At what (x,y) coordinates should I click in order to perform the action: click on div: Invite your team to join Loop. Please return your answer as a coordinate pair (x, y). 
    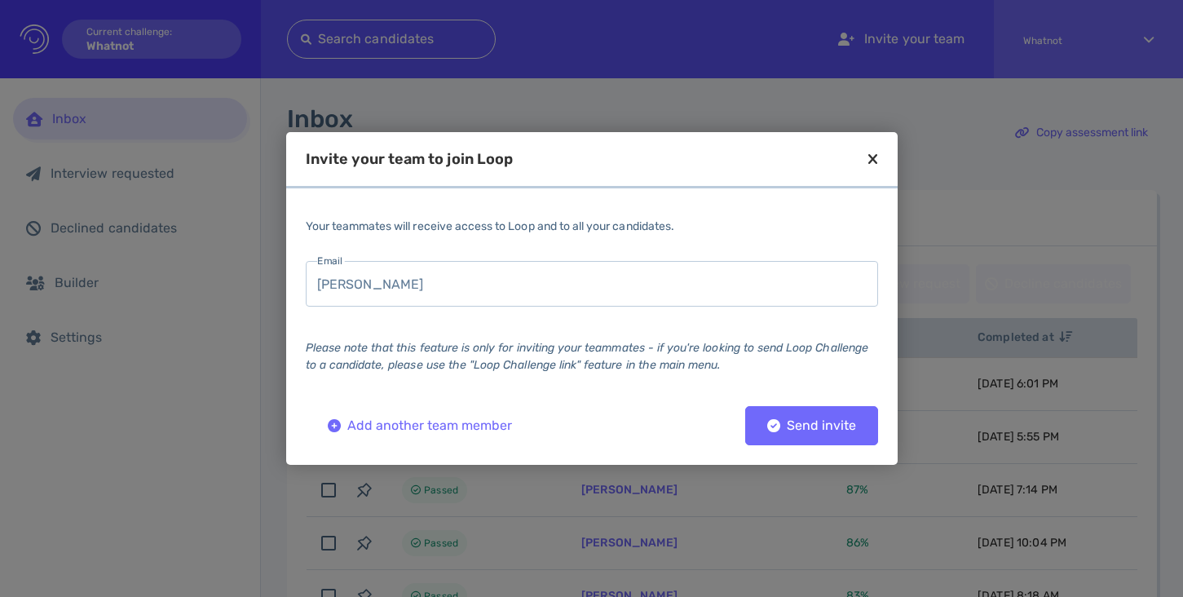
    Looking at the image, I should click on (409, 159).